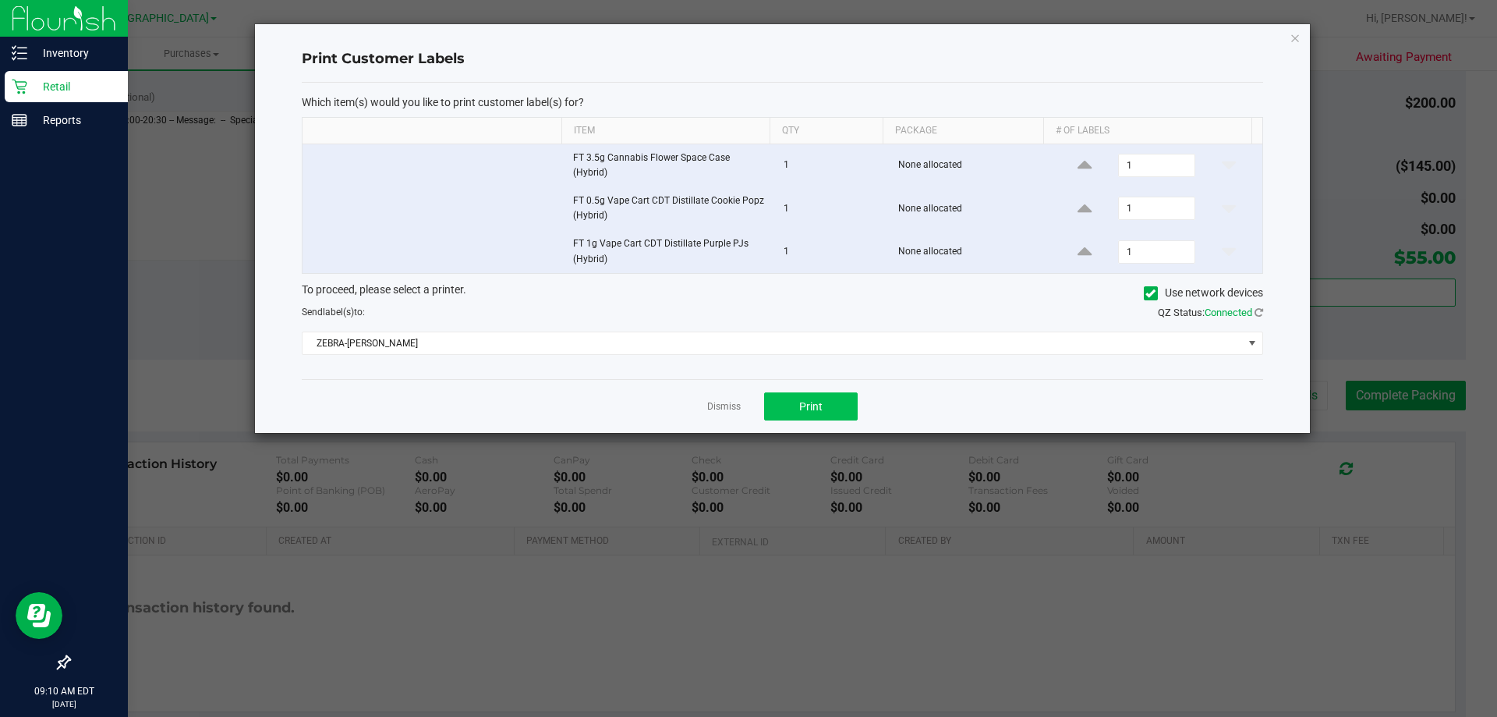 This screenshot has width=1497, height=717. What do you see at coordinates (782, 102) in the screenshot?
I see `p: Which item(s) would you like to print customer label(s) for?` at bounding box center [782, 102].